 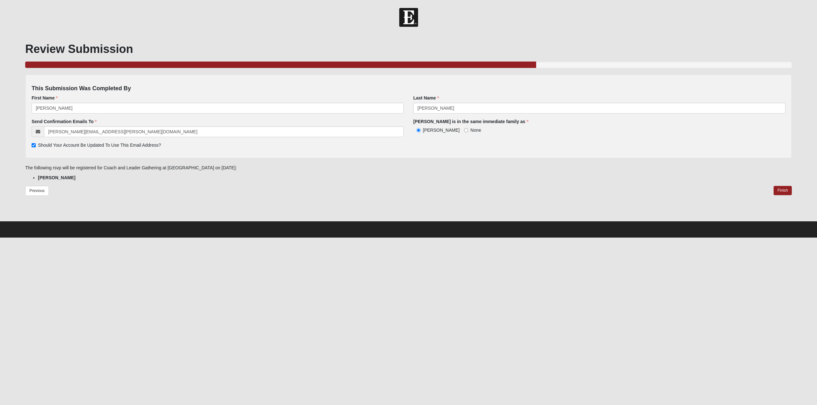 What do you see at coordinates (408, 89) in the screenshot?
I see `h4: This Submission Was Completed By` at bounding box center [408, 89].